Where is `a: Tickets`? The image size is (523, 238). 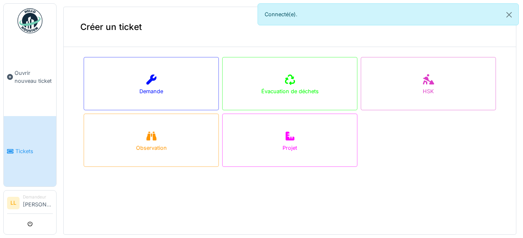 a: Tickets is located at coordinates (30, 151).